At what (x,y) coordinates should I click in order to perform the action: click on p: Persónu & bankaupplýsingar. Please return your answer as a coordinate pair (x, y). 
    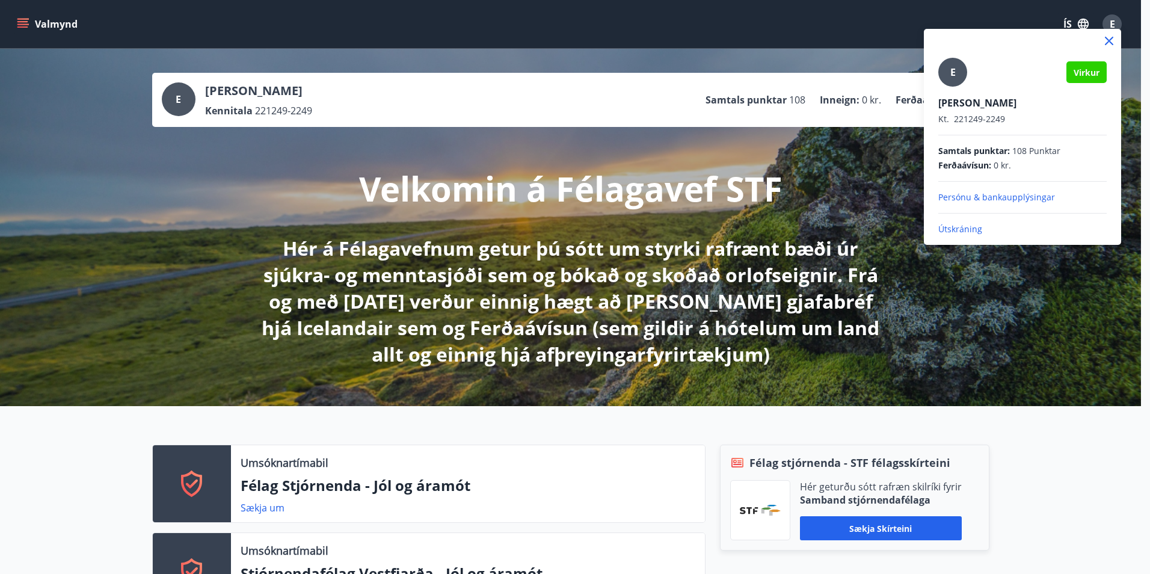
    Looking at the image, I should click on (1023, 197).